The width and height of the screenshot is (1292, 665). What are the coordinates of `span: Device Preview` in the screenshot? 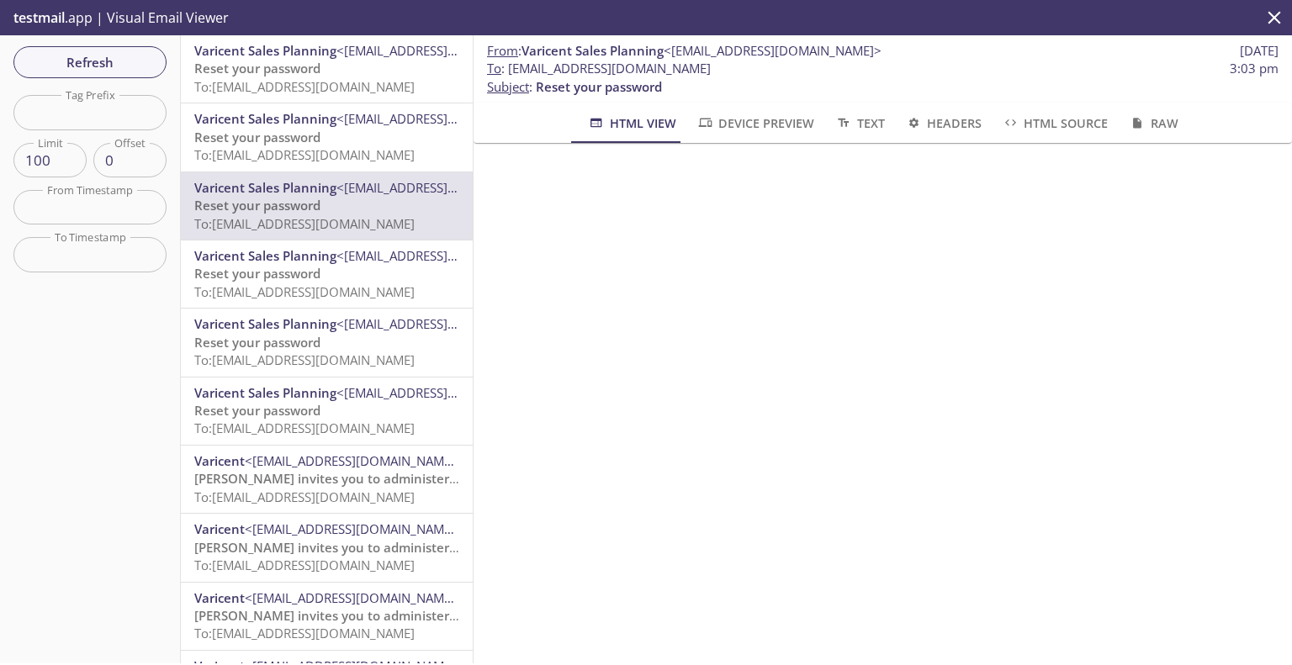 It's located at (755, 123).